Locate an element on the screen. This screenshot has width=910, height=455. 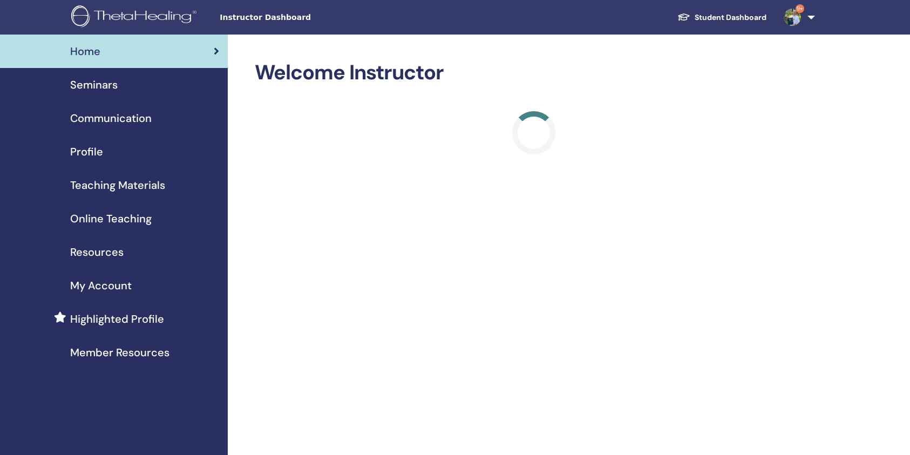
span: Highlighted Profile is located at coordinates (117, 319).